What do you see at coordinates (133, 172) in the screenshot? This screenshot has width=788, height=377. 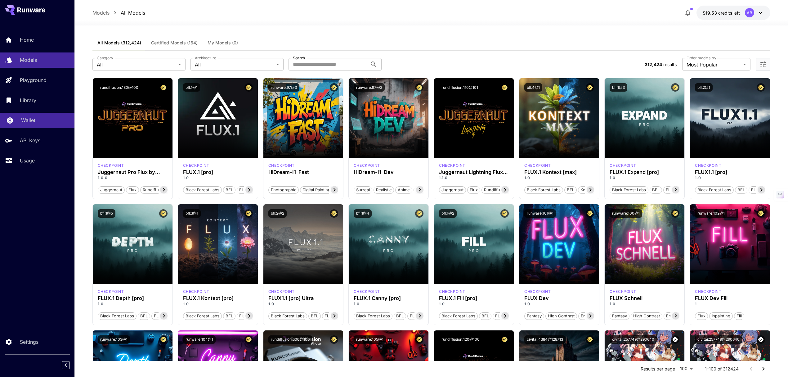 I see `div: Juggernaut Pro Flux by RunDiffusion` at bounding box center [133, 172].